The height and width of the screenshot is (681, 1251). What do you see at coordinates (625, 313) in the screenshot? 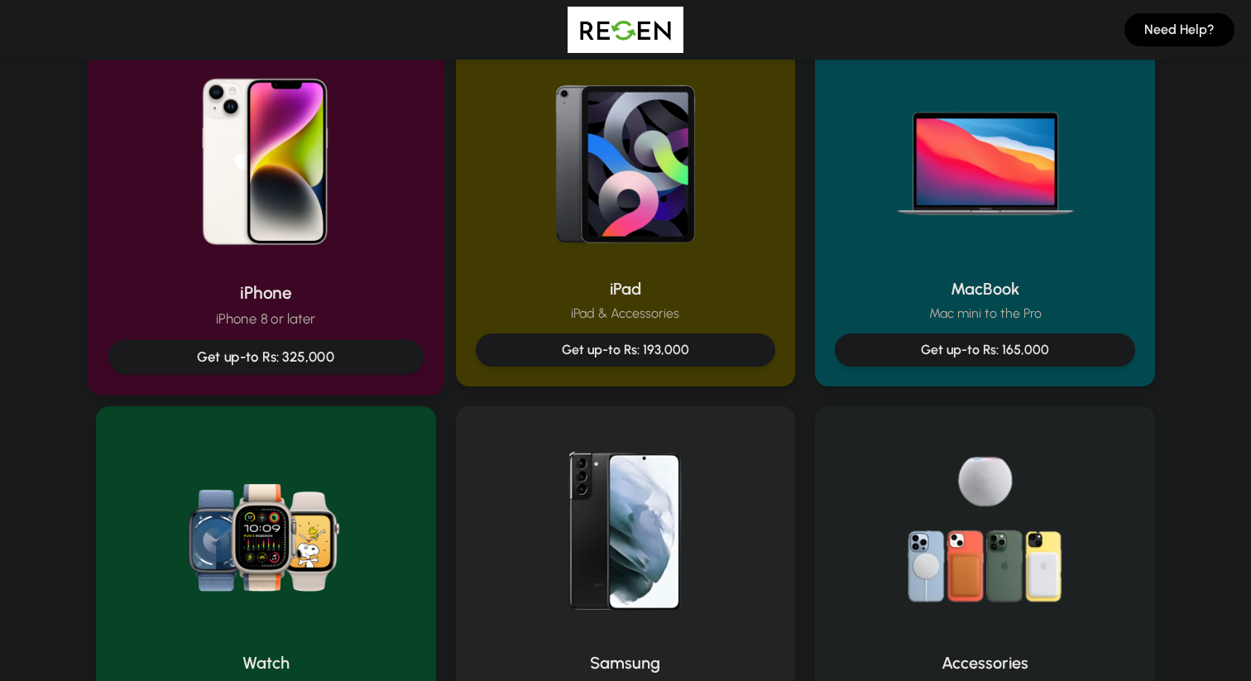
I see `p: iPad & Accessories` at bounding box center [625, 313].